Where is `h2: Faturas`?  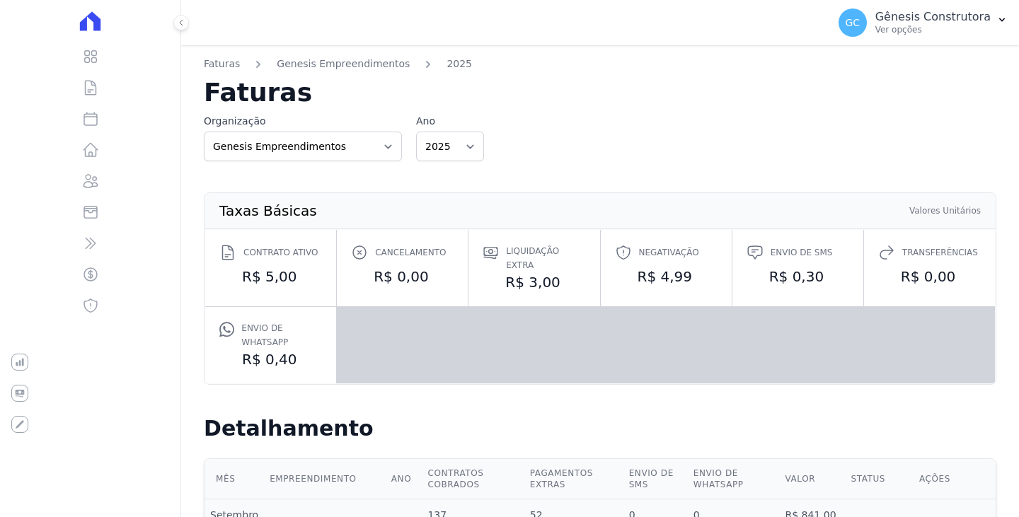
h2: Faturas is located at coordinates (600, 93).